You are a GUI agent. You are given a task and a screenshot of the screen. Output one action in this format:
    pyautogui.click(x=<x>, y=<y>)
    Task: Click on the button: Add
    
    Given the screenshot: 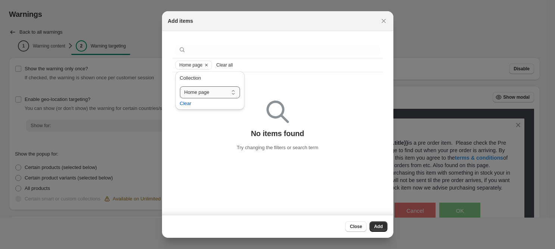 What is the action you would take?
    pyautogui.click(x=378, y=226)
    